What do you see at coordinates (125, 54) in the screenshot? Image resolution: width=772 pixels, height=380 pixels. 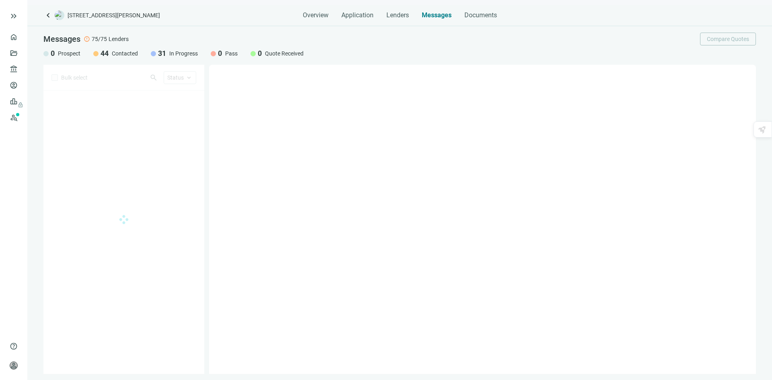 I see `span: Contacted` at bounding box center [125, 54].